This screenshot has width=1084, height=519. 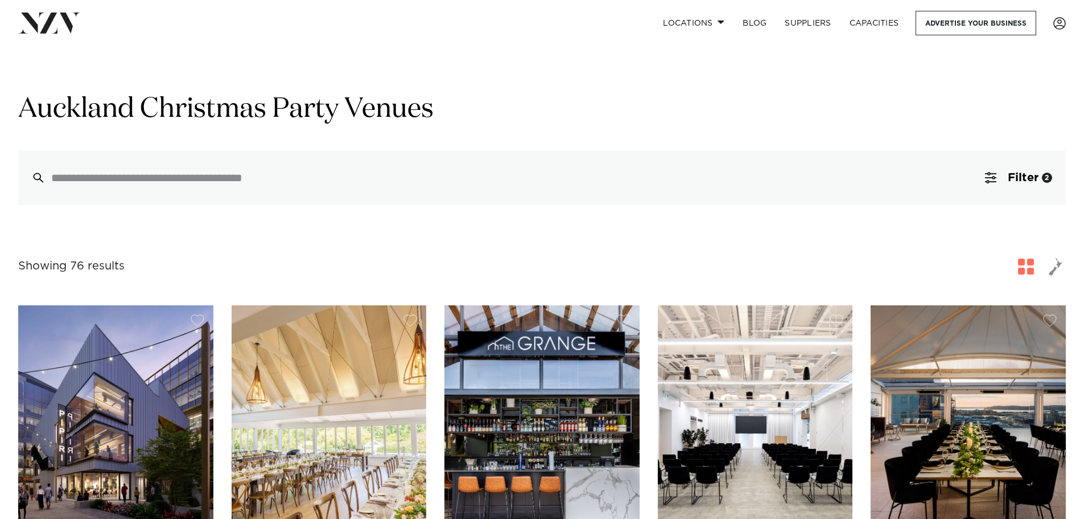 What do you see at coordinates (1019, 178) in the screenshot?
I see `button: Filter2` at bounding box center [1019, 178].